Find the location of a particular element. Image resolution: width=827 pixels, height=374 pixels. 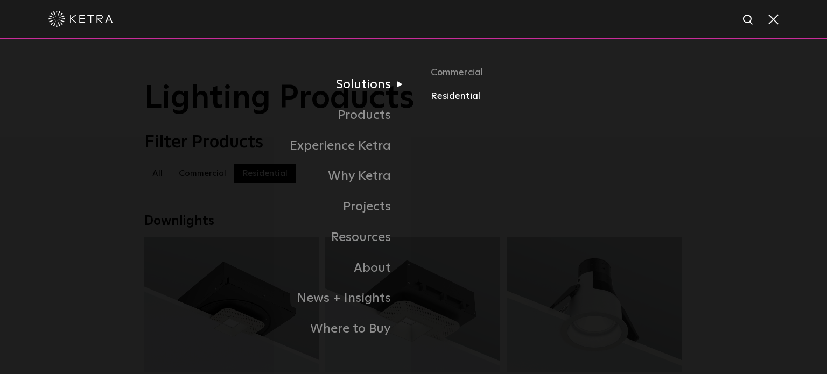

a: Projects is located at coordinates (279, 207).